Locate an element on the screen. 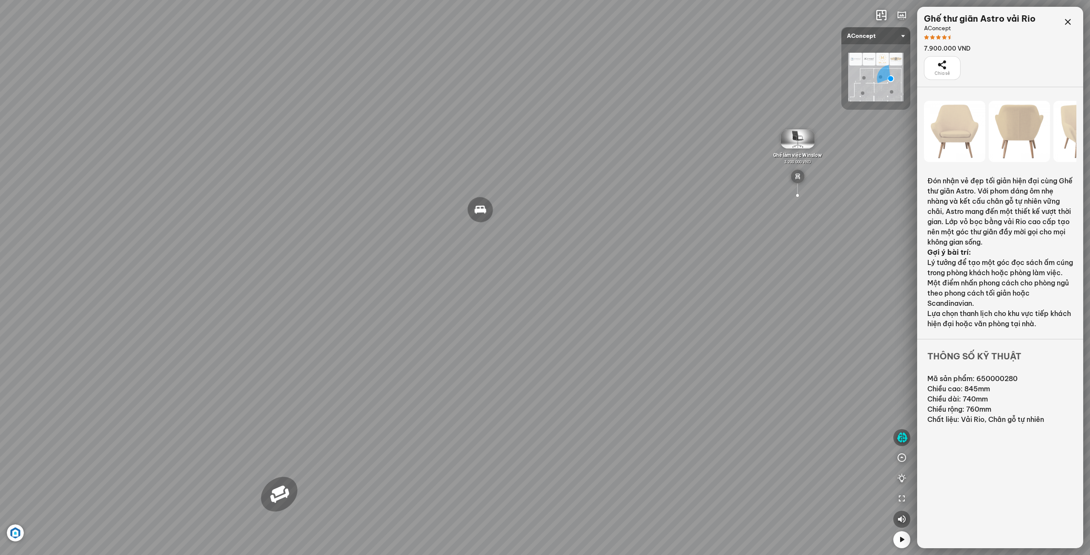 This screenshot has width=1090, height=555. div: Ghế thư giãn Astro vải Rio is located at coordinates (979, 19).